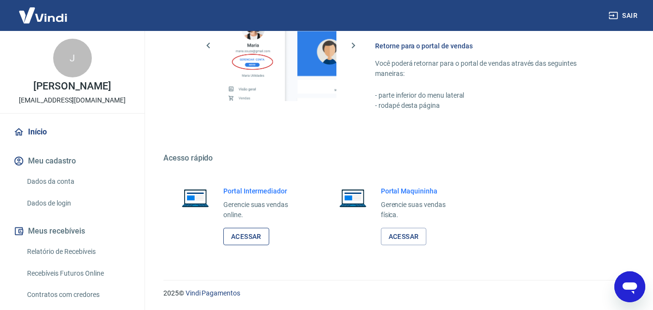 The width and height of the screenshot is (653, 310). What do you see at coordinates (624, 15) in the screenshot?
I see `button: Sair` at bounding box center [624, 15].